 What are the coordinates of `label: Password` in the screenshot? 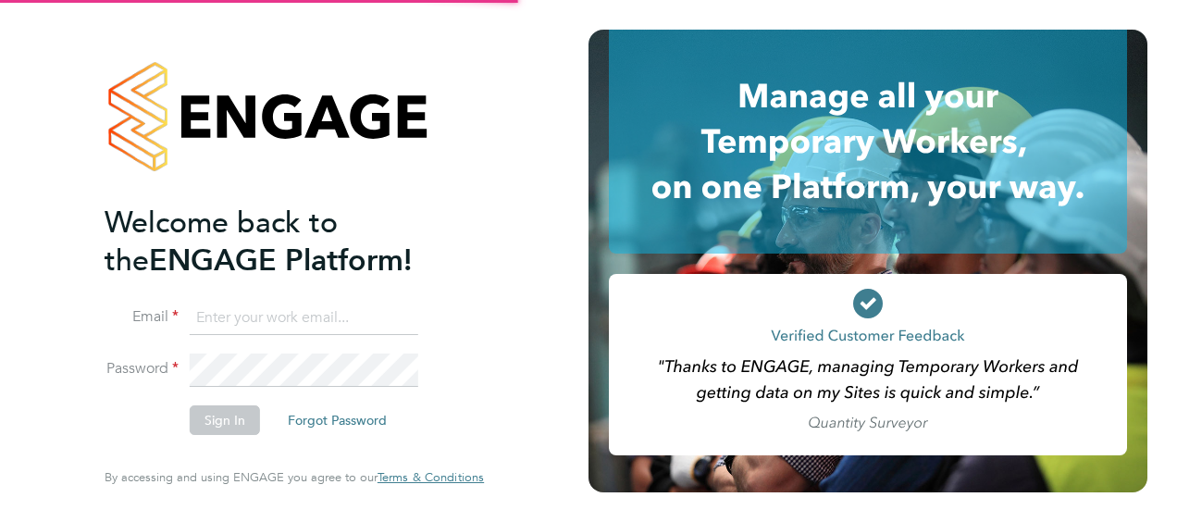 It's located at (142, 368).